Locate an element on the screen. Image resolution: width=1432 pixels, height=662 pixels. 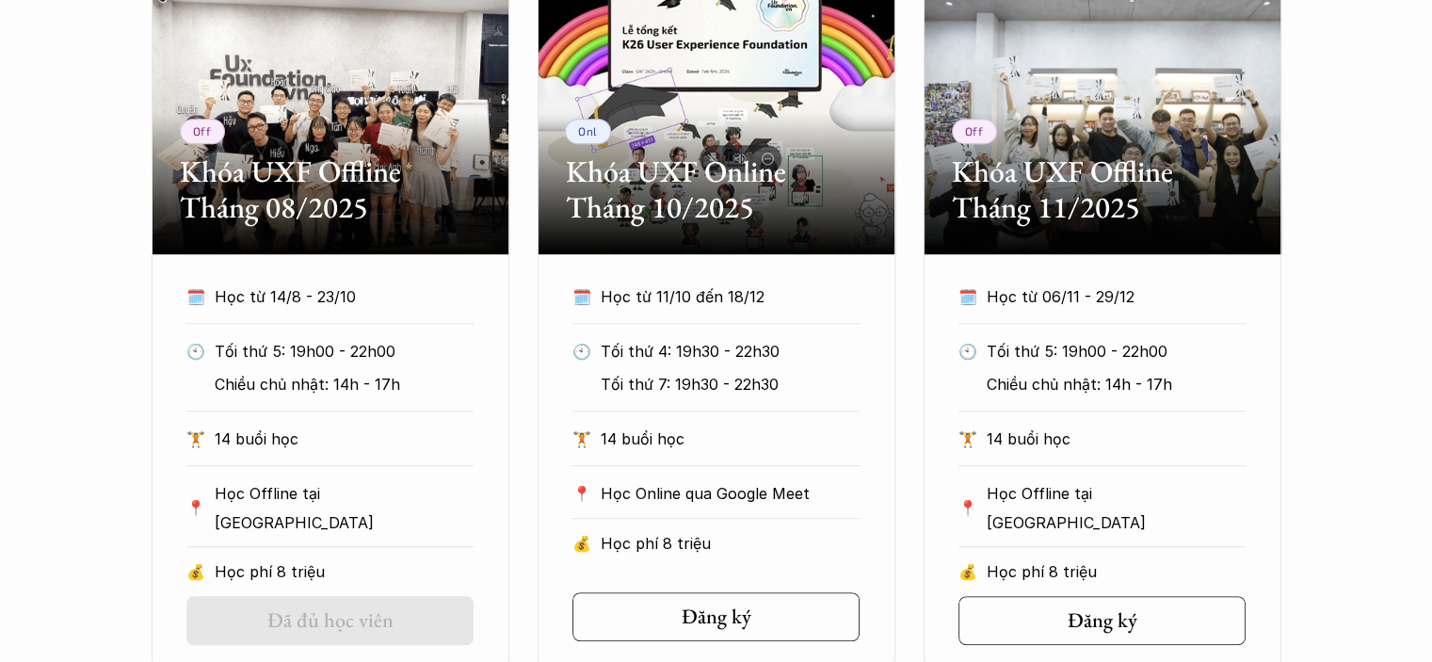
h5: Đã đủ học viên is located at coordinates (330, 620).